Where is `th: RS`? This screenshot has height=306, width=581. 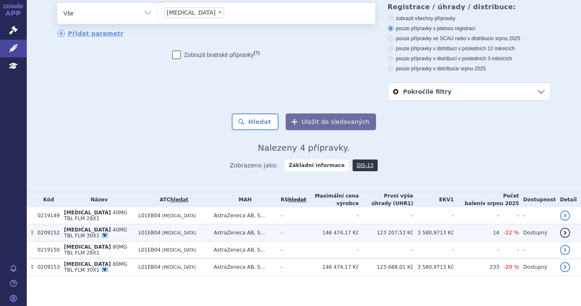
th: RS is located at coordinates (291, 199).